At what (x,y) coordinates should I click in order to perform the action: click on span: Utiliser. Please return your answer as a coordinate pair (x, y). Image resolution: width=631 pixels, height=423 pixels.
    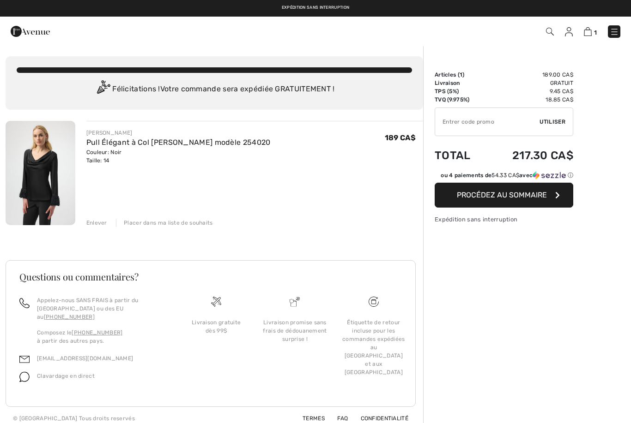
    Looking at the image, I should click on (552, 122).